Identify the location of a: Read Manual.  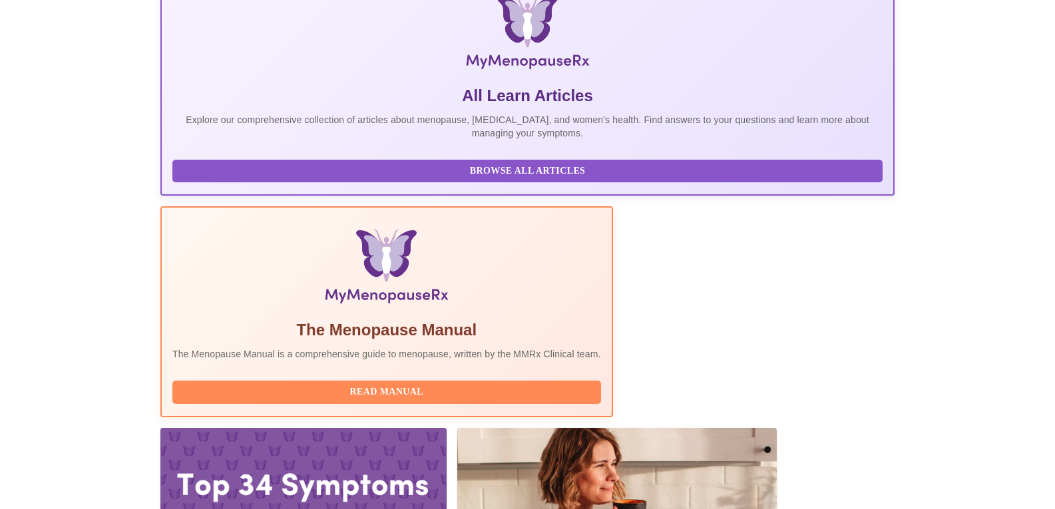
(388, 391).